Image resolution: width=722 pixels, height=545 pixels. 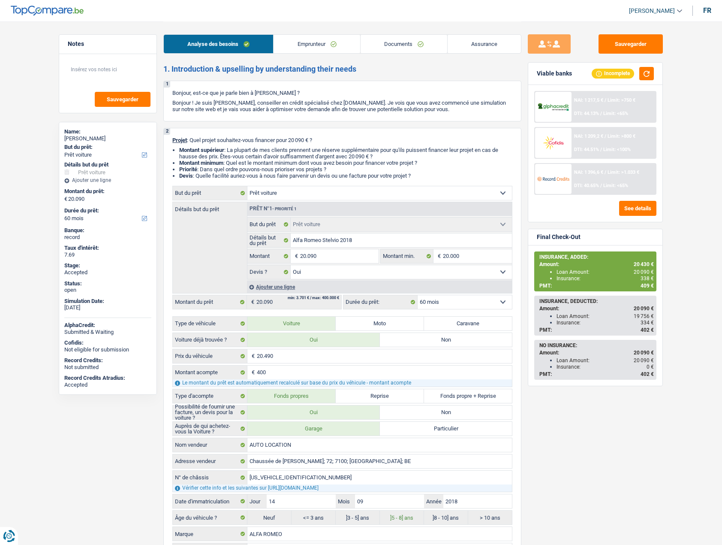 What do you see at coordinates (108, 350) in the screenshot?
I see `div: Not eligible for submission` at bounding box center [108, 350].